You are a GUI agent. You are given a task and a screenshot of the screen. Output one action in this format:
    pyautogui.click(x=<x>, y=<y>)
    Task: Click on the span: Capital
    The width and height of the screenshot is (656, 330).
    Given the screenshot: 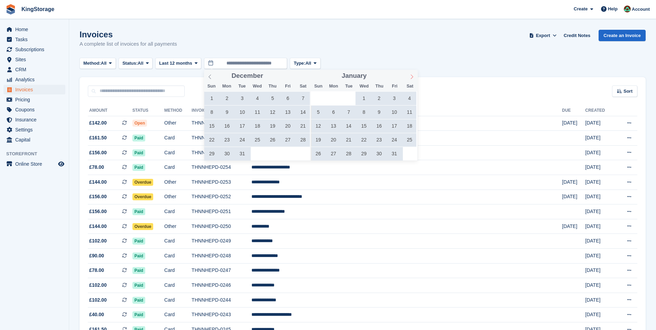 What is the action you would take?
    pyautogui.click(x=36, y=140)
    